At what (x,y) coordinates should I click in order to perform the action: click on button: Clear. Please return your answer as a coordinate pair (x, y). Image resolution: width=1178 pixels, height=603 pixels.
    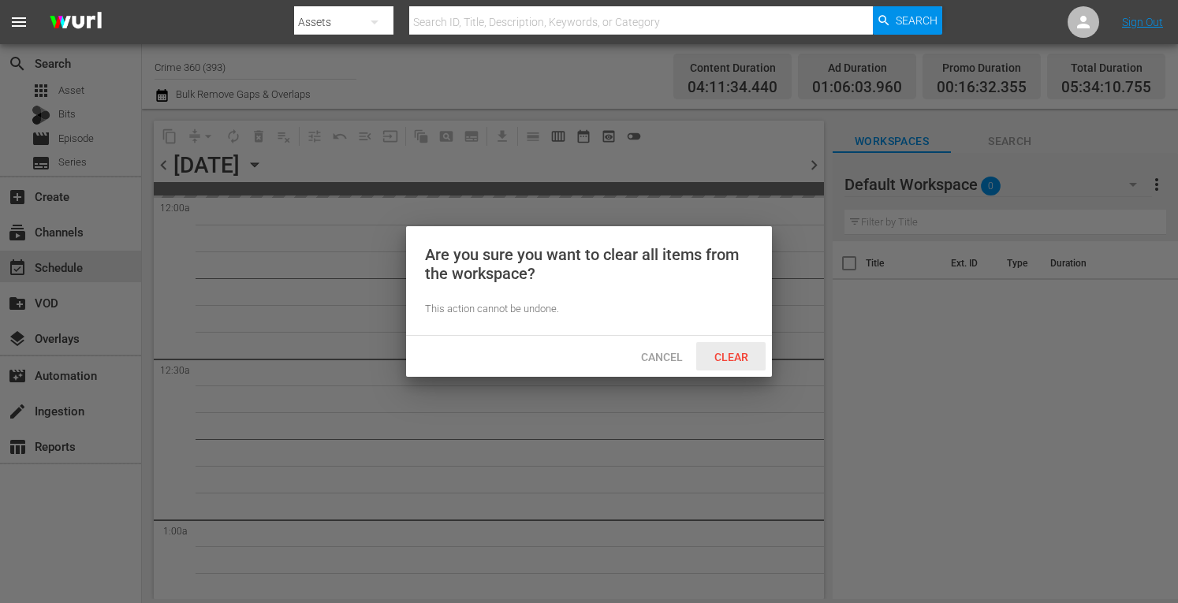
    Looking at the image, I should click on (731, 356).